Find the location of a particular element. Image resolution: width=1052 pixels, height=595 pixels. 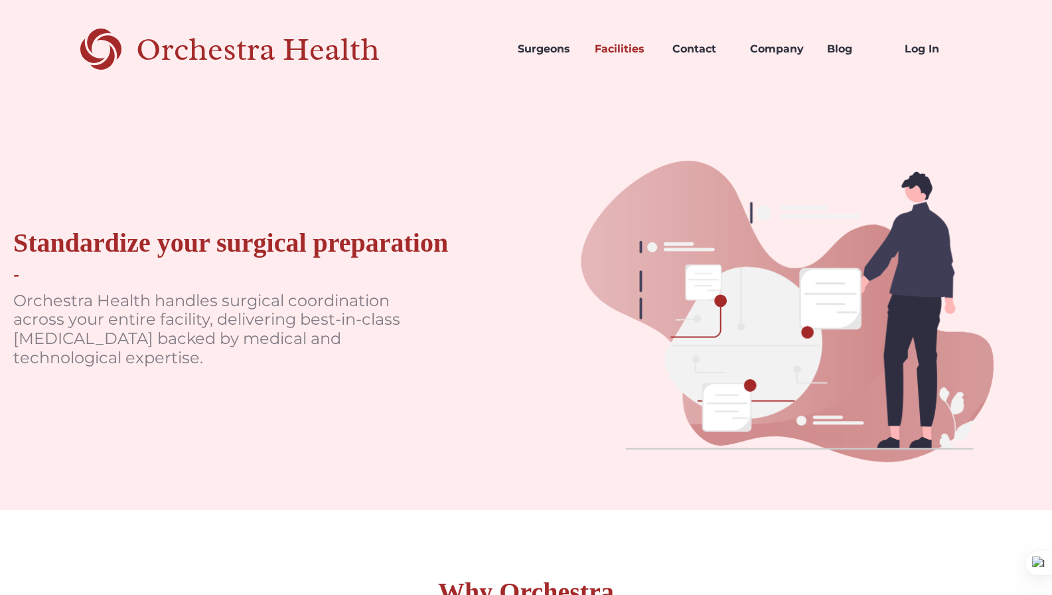

div: Standardize your surgical preparation is located at coordinates (230, 243).